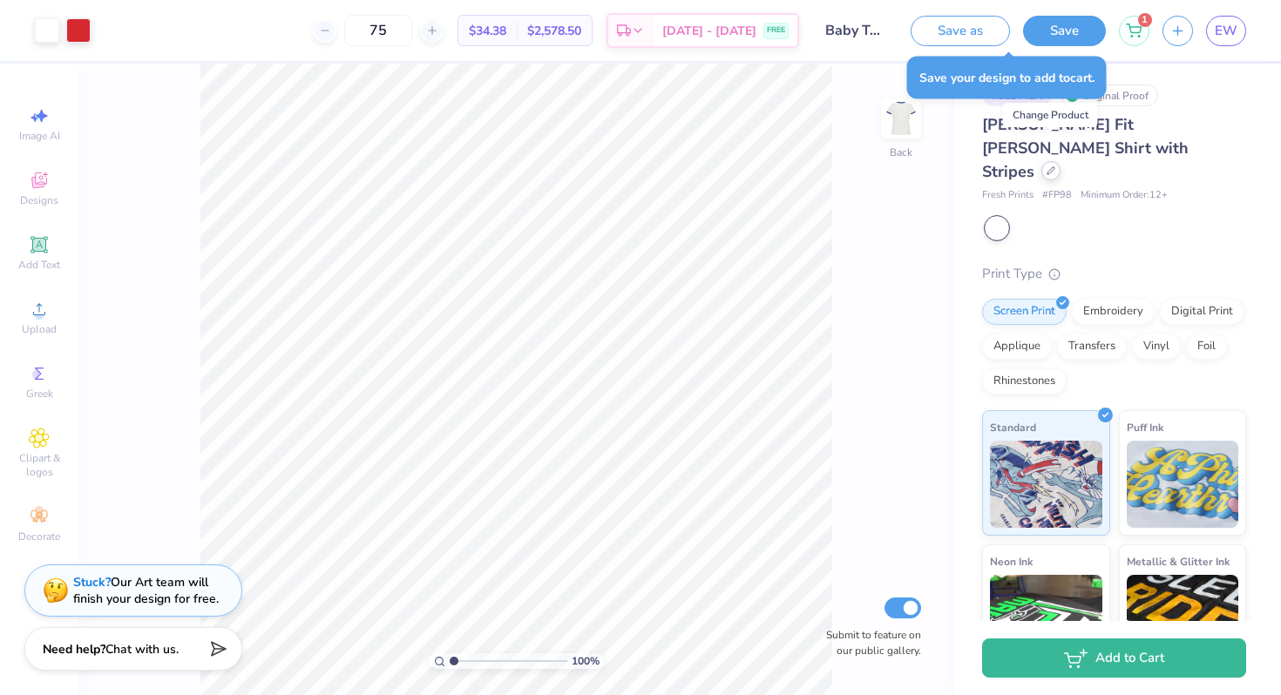 This screenshot has width=1281, height=695. What do you see at coordinates (142, 649) in the screenshot?
I see `span: Chat with us.` at bounding box center [142, 649].